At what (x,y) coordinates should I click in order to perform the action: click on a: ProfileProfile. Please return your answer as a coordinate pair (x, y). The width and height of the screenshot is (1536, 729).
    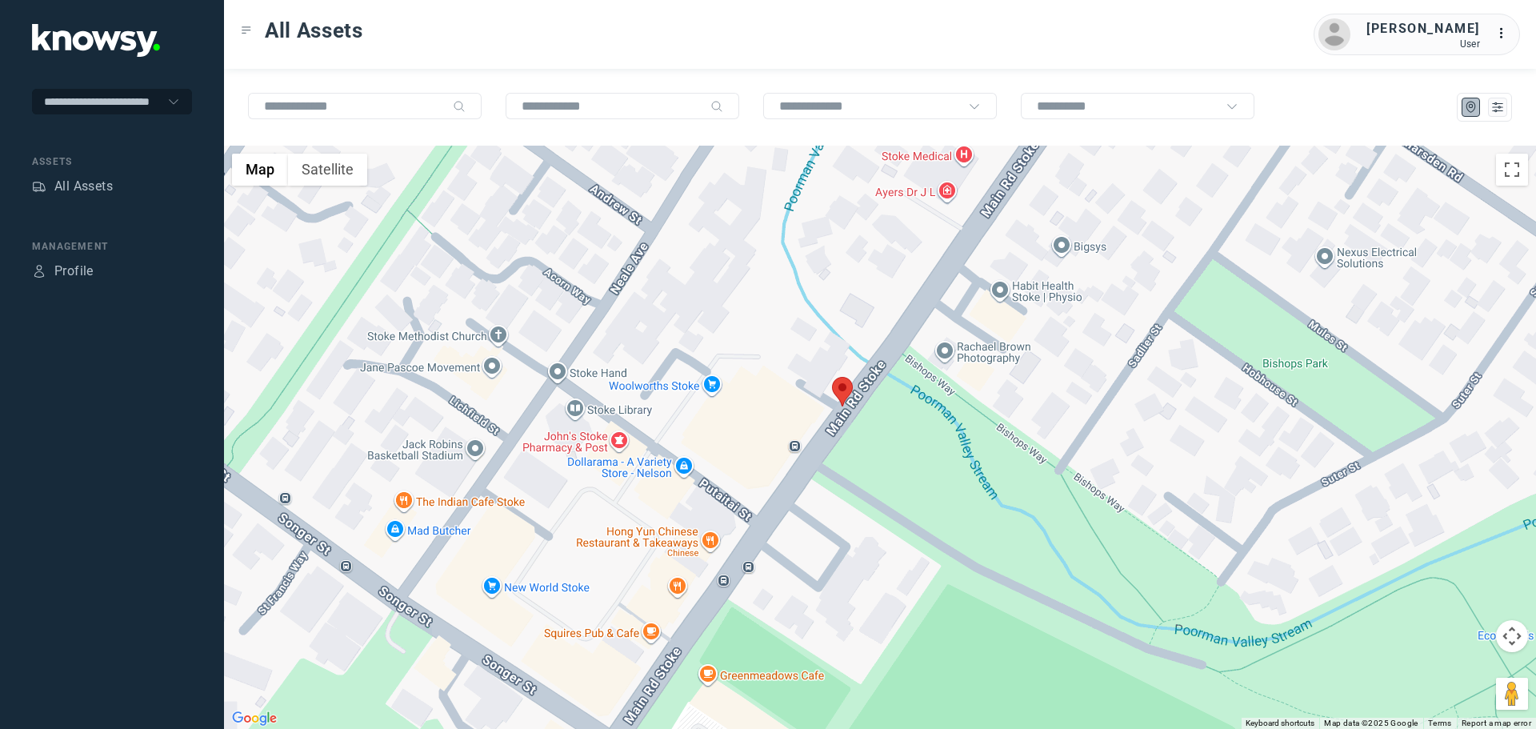
    Looking at the image, I should click on (62, 271).